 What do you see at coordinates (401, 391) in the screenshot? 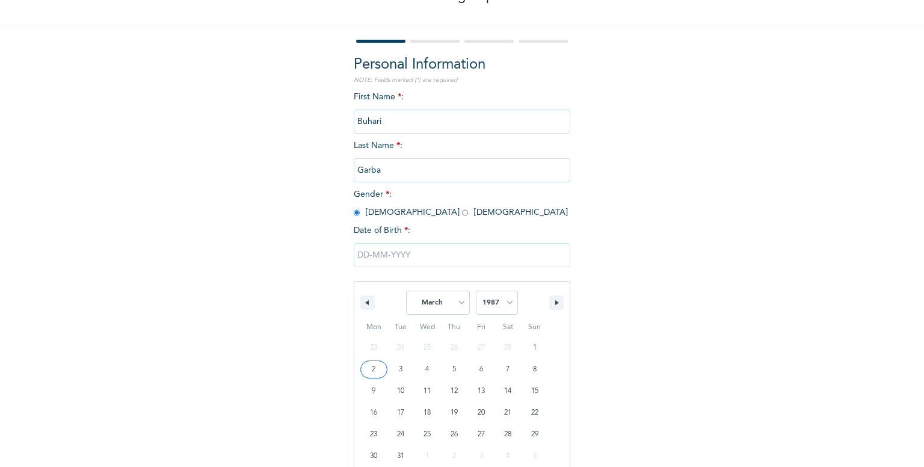
I see `span: 10` at bounding box center [401, 391].